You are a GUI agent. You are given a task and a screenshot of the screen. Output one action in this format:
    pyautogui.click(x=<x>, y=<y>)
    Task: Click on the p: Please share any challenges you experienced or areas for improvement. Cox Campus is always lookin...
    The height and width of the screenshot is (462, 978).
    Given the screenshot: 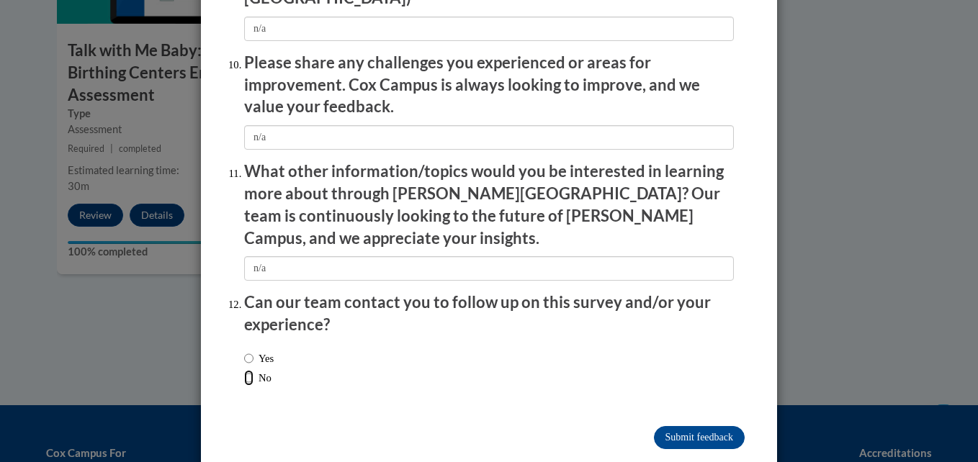 What is the action you would take?
    pyautogui.click(x=489, y=85)
    